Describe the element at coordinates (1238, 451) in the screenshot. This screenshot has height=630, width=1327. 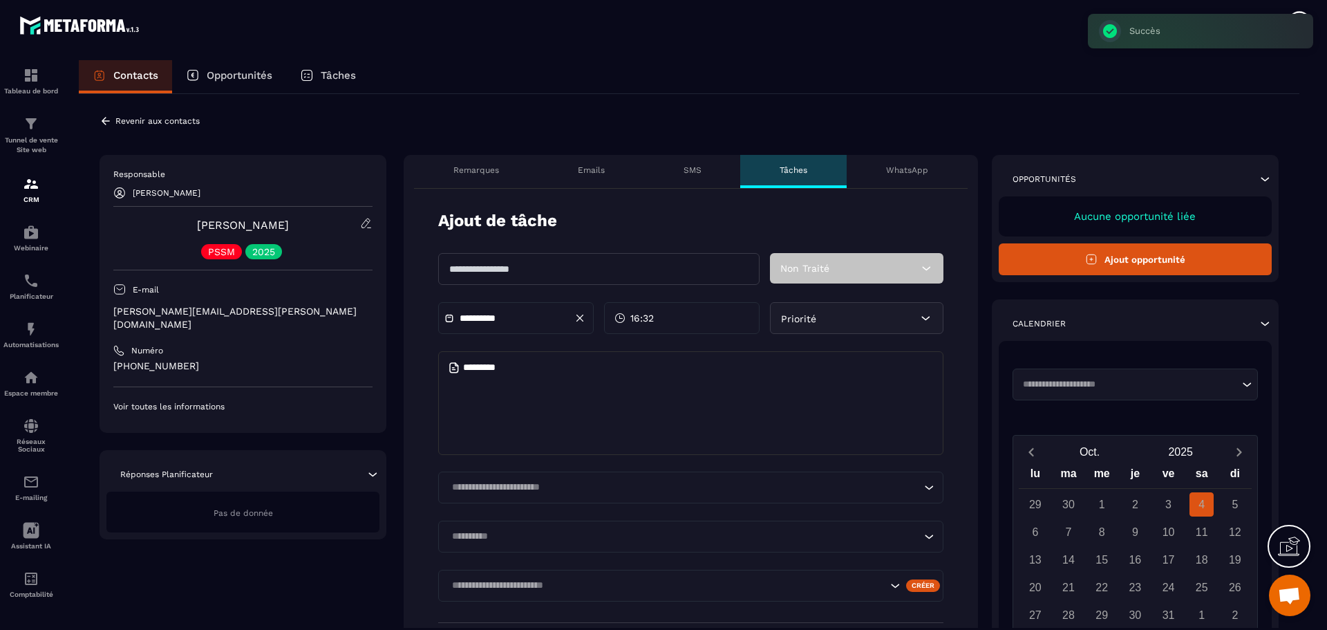
I see `button: Next month` at that location.